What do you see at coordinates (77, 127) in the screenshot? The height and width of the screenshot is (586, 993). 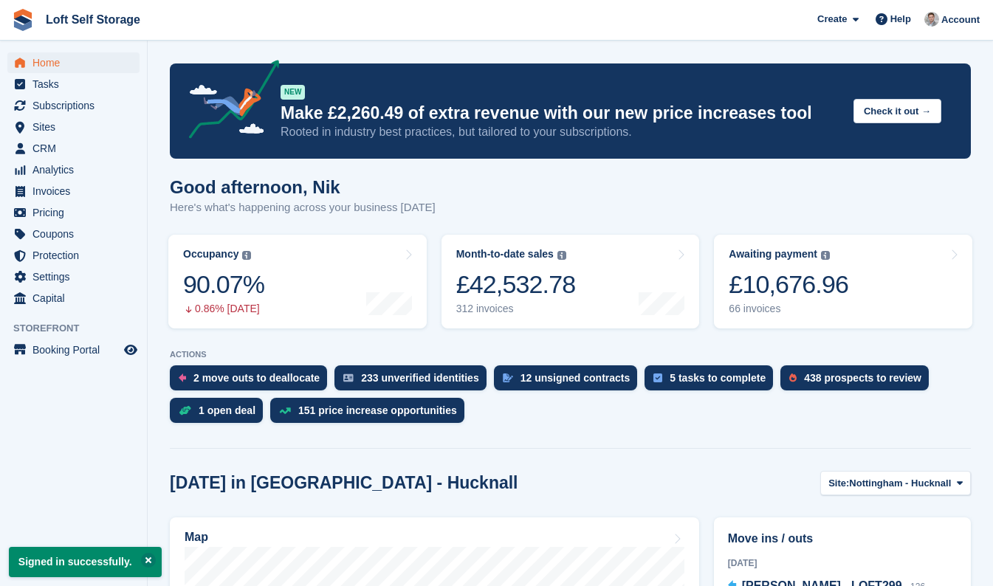 I see `span: Sites` at bounding box center [77, 127].